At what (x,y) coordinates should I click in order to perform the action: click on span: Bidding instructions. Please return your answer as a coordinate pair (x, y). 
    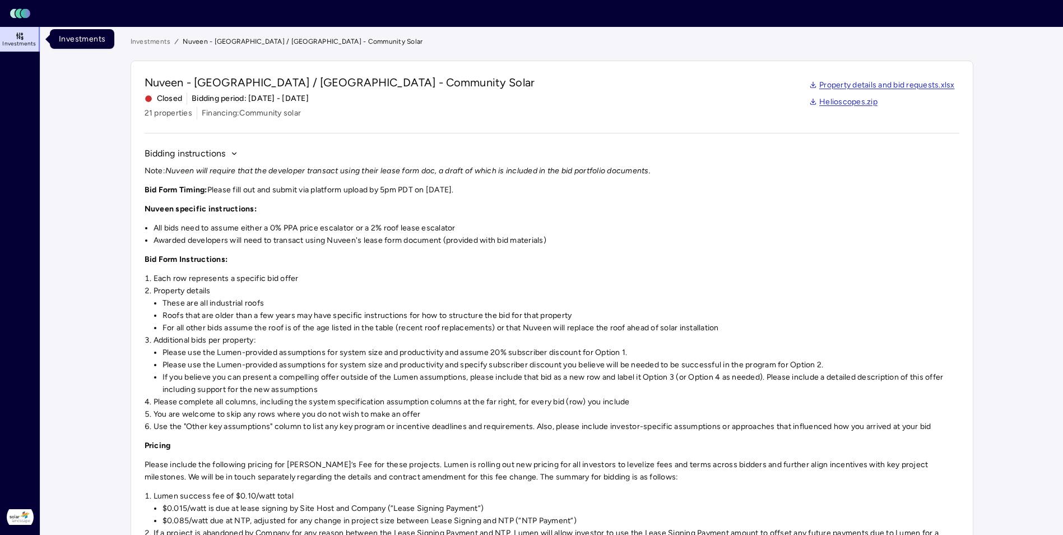
    Looking at the image, I should click on (185, 154).